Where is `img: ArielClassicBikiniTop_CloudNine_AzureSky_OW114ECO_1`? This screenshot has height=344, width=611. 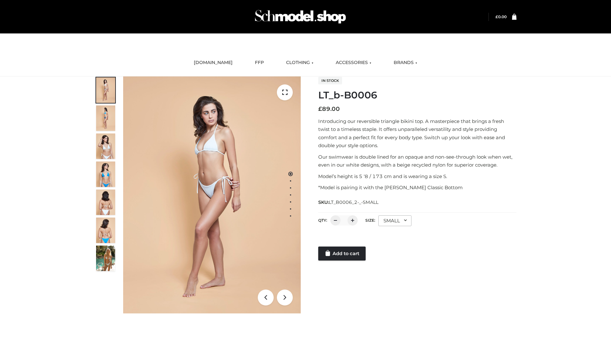 img: ArielClassicBikiniTop_CloudNine_AzureSky_OW114ECO_1 is located at coordinates (212, 195).